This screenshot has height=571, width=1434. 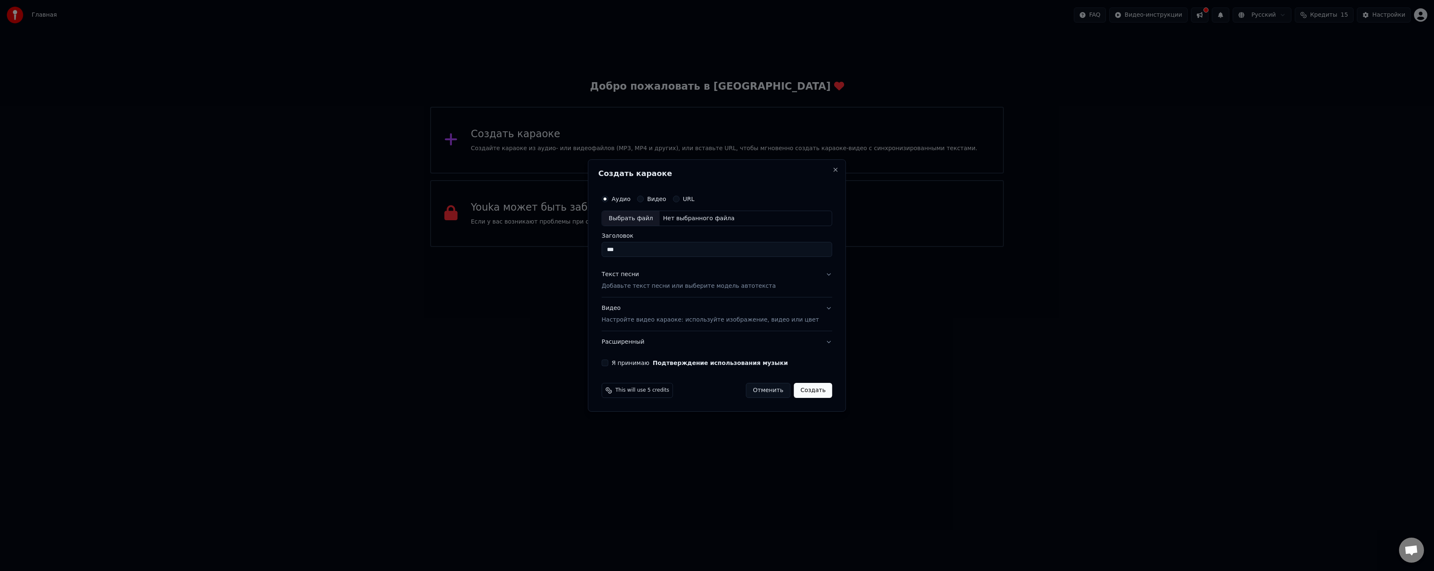 What do you see at coordinates (689, 286) in the screenshot?
I see `p: Добавьте текст песни или выберите модель автотекста` at bounding box center [689, 286].